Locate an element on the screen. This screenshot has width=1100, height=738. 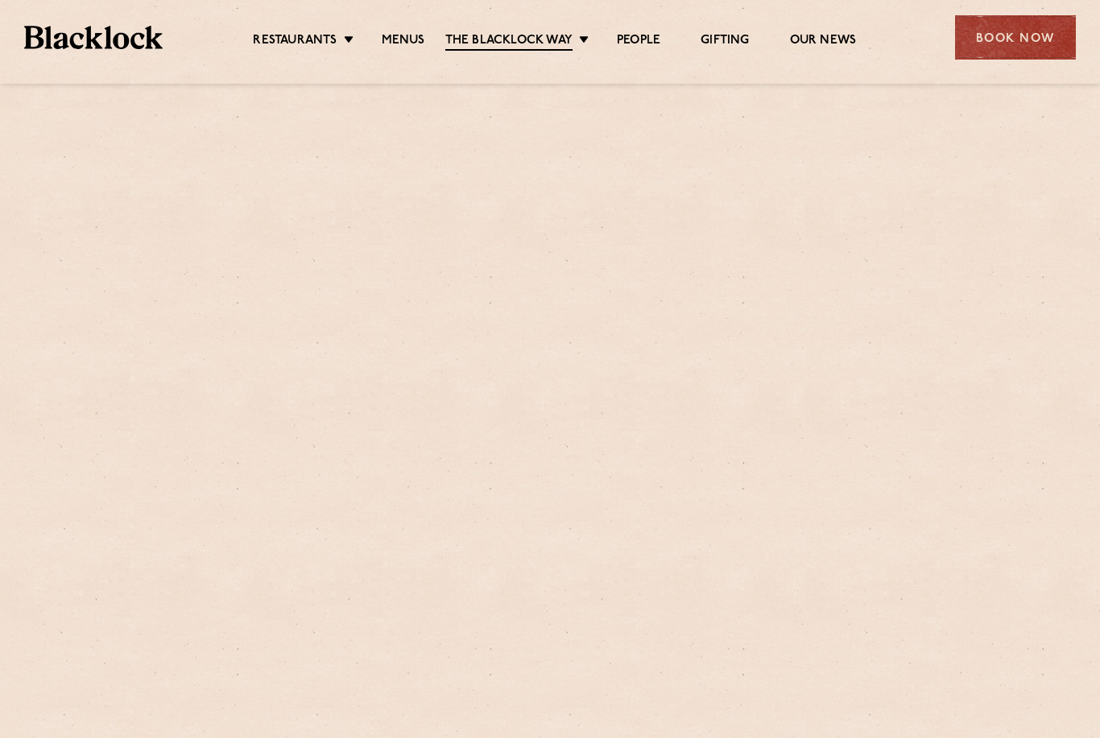
img: BL_Textured_Logo-footer-cropped.svg is located at coordinates (93, 37).